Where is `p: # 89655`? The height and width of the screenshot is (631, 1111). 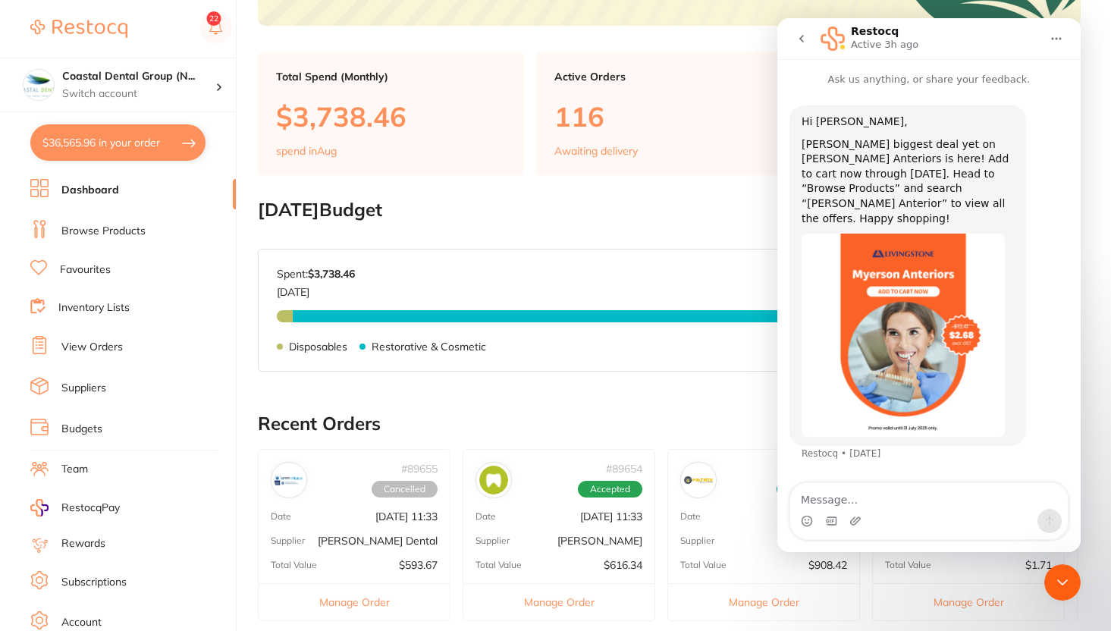 p: # 89655 is located at coordinates (419, 469).